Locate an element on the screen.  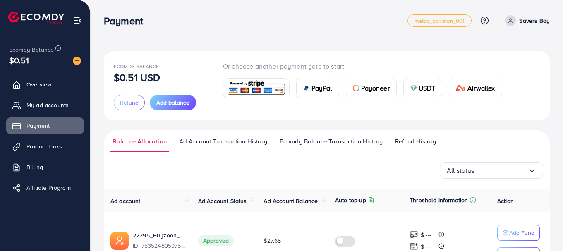
button: Refund is located at coordinates (129, 103).